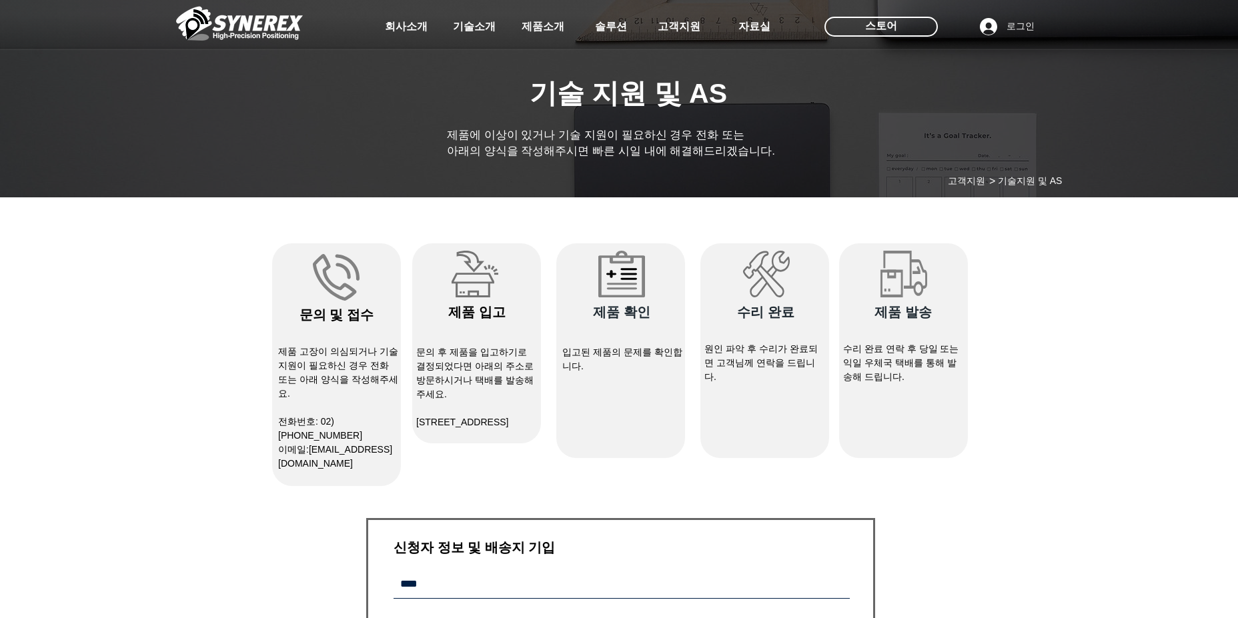  Describe the element at coordinates (903, 312) in the screenshot. I see `span: ​제품 발송` at that location.